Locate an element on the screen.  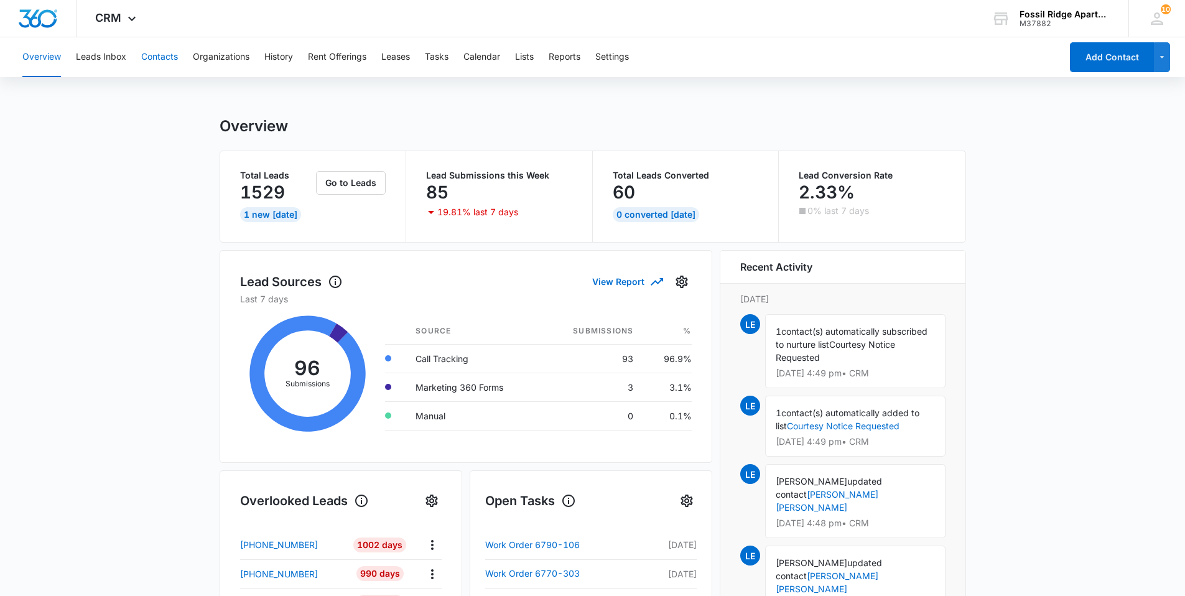
td: 0 is located at coordinates (592, 415).